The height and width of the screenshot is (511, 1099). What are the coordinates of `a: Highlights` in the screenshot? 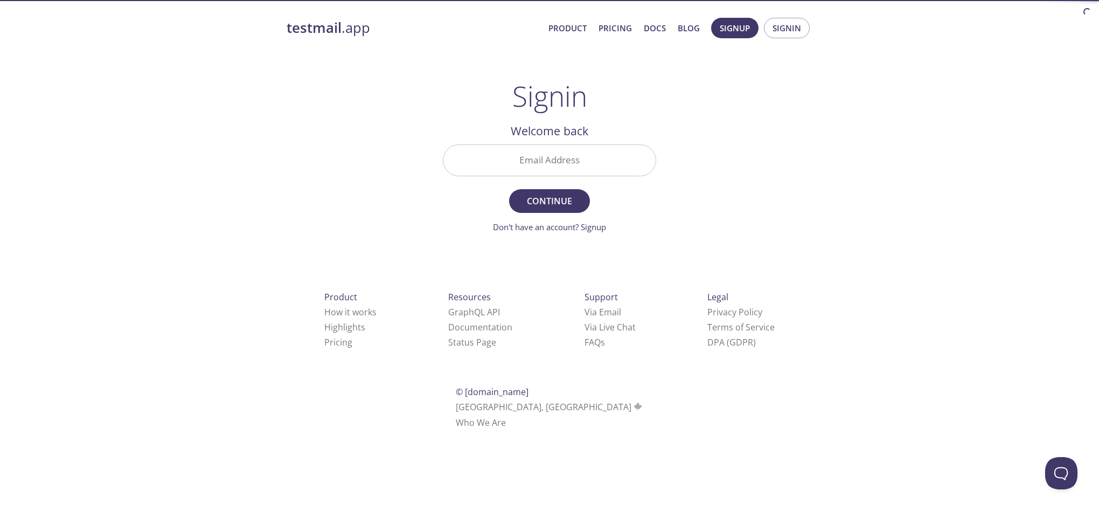 It's located at (345, 327).